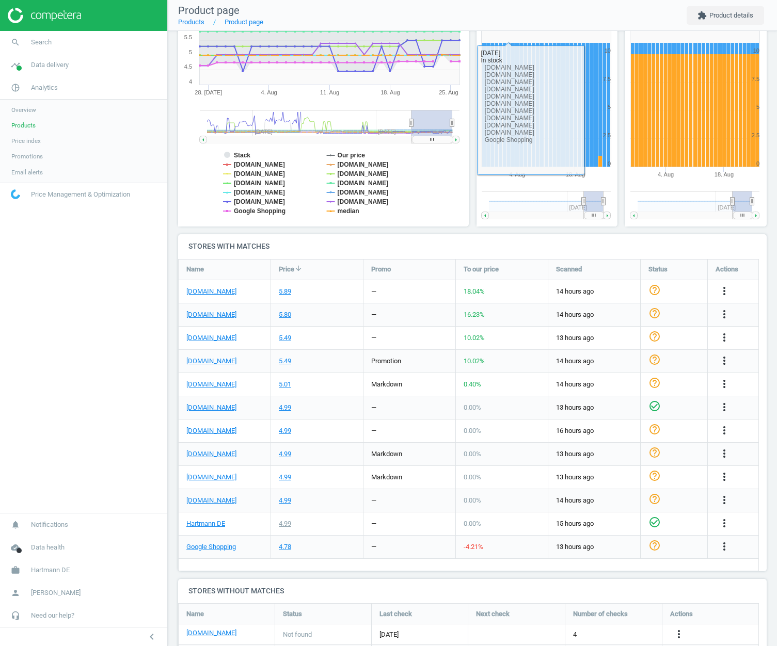  Describe the element at coordinates (474, 291) in the screenshot. I see `span: 18.04 %` at that location.